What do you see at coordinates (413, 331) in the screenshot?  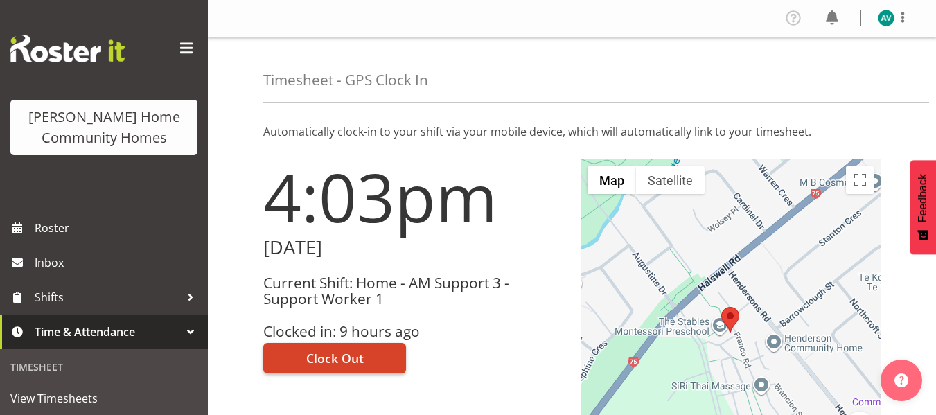 I see `h3: Clocked in: 9 hours ago` at bounding box center [413, 331].